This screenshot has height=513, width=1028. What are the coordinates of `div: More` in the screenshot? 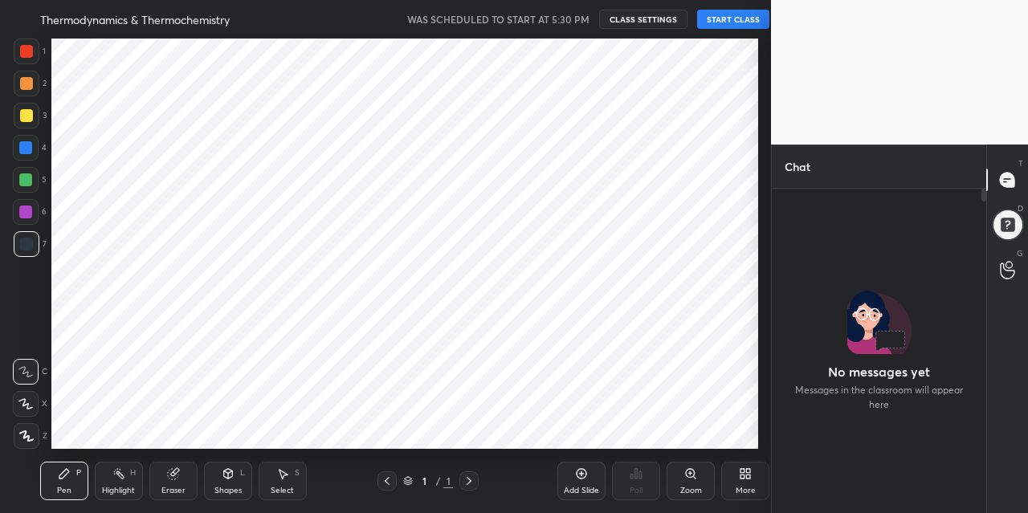 It's located at (745, 491).